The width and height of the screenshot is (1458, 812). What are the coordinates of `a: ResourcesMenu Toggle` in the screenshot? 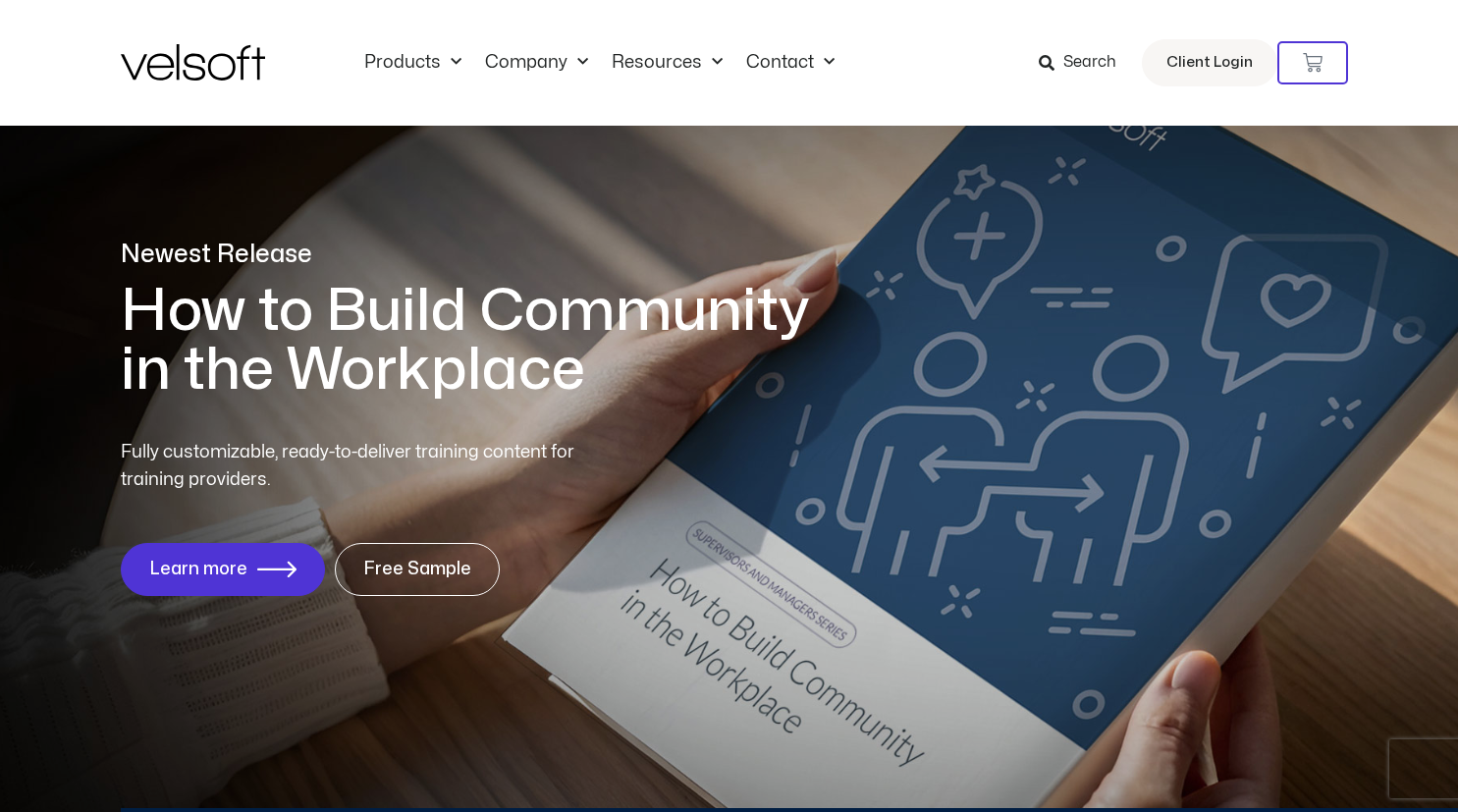 It's located at (667, 63).